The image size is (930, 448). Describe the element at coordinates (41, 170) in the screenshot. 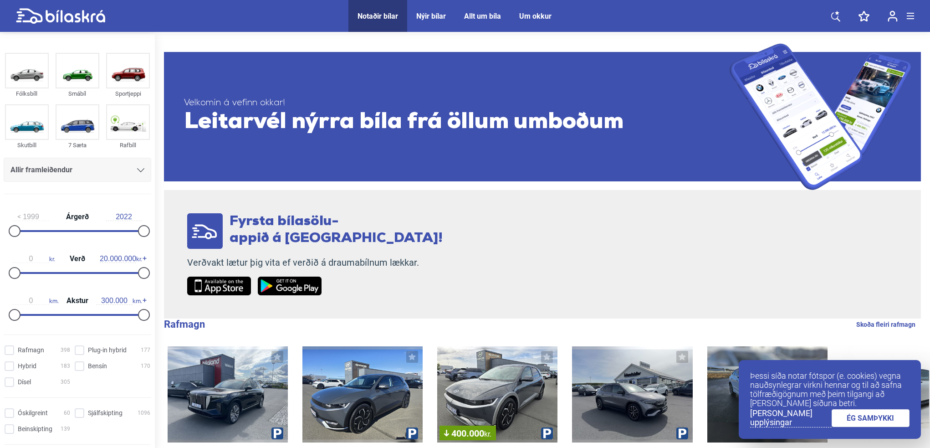

I see `span: Allir framleiðendur` at that location.